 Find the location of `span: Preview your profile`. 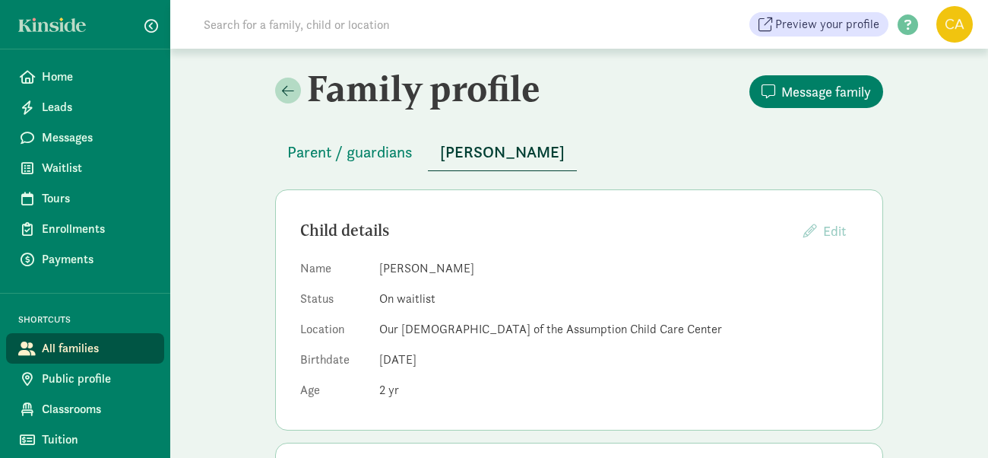

span: Preview your profile is located at coordinates (827, 24).